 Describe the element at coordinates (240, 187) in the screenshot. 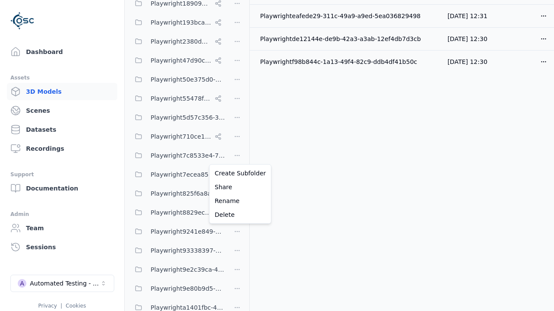

I see `a: Share` at that location.